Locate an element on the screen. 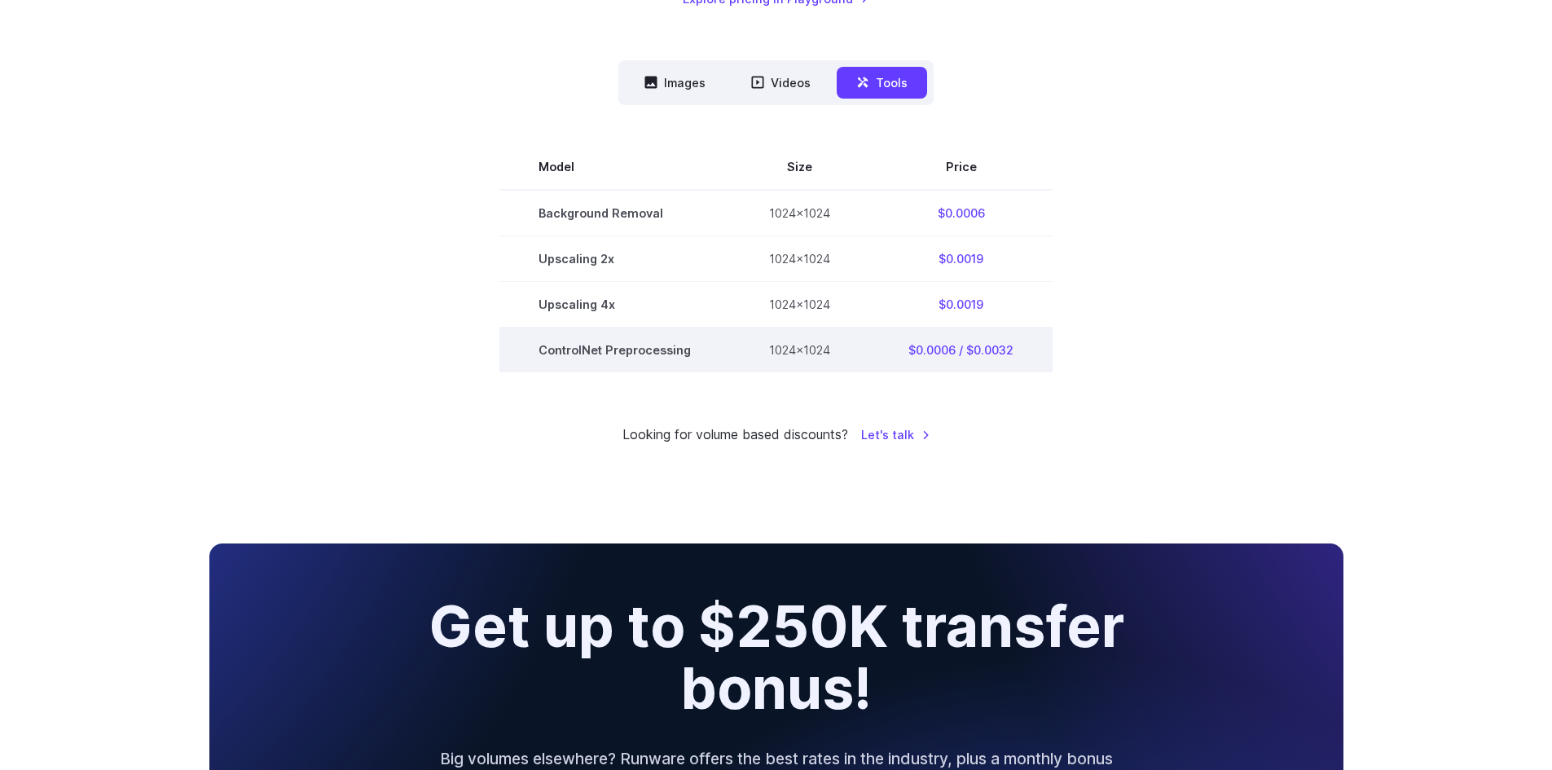 The width and height of the screenshot is (1552, 770). button: Tools is located at coordinates (881, 82).